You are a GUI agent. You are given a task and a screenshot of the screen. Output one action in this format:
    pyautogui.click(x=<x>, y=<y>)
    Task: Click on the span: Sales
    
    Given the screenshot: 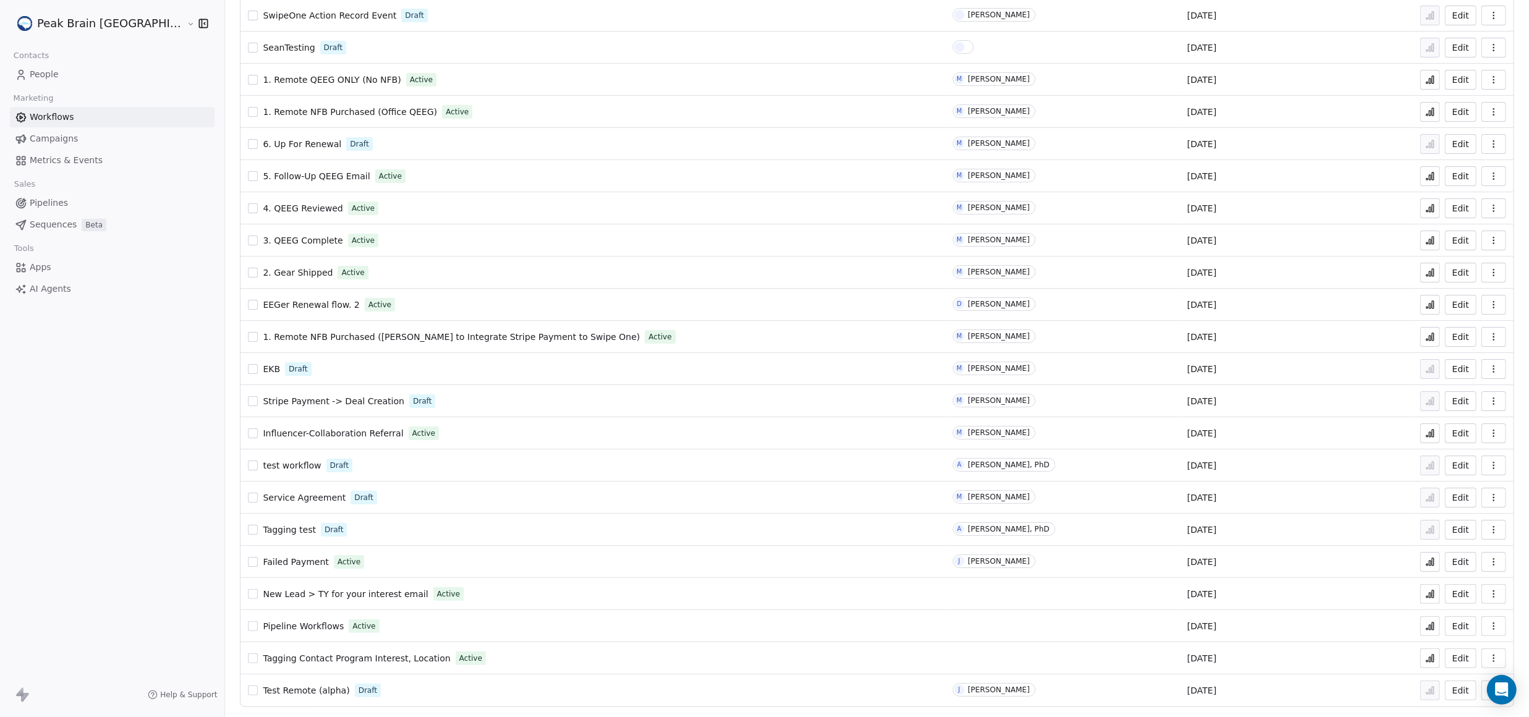 What is the action you would take?
    pyautogui.click(x=25, y=184)
    